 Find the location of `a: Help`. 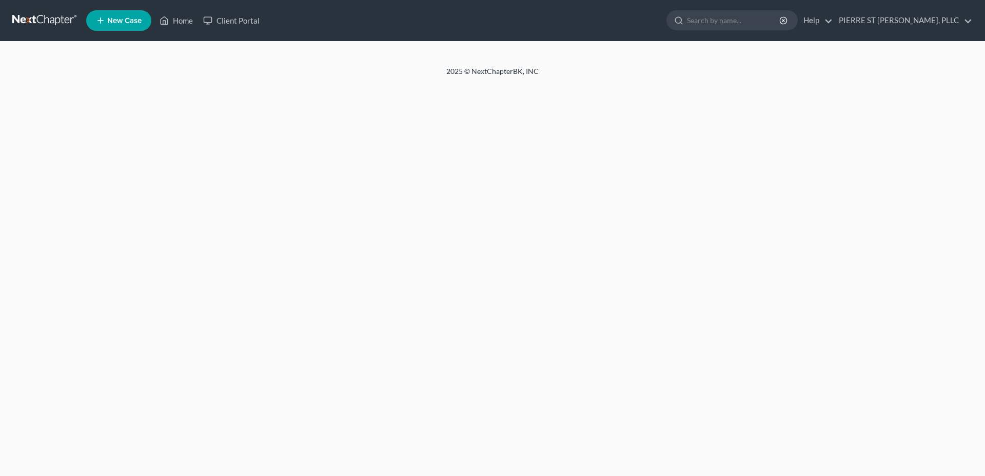

a: Help is located at coordinates (816, 21).